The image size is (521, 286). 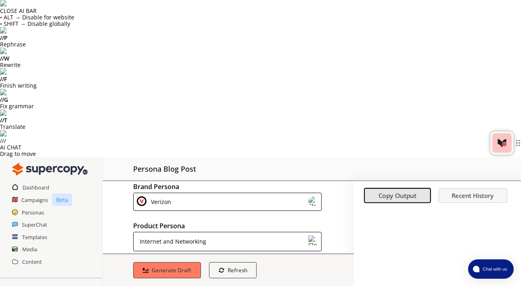 What do you see at coordinates (35, 237) in the screenshot?
I see `a: Templates` at bounding box center [35, 237].